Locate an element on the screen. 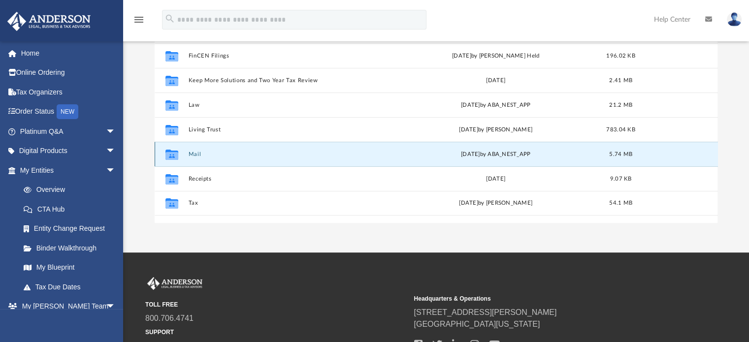 This screenshot has width=749, height=342. button: Receipts is located at coordinates (289, 179).